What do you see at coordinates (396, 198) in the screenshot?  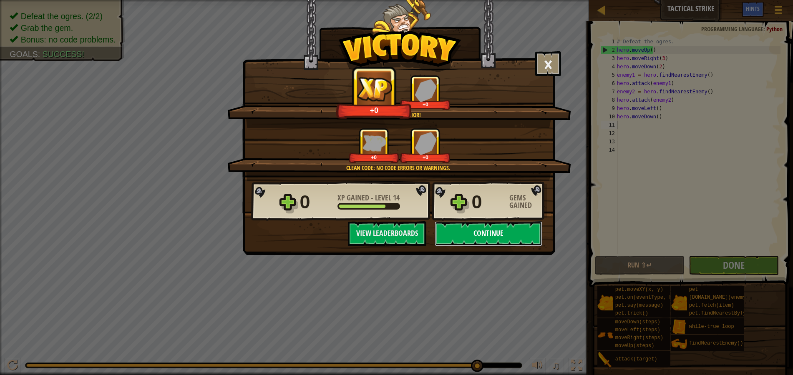 I see `span: 14` at bounding box center [396, 198].